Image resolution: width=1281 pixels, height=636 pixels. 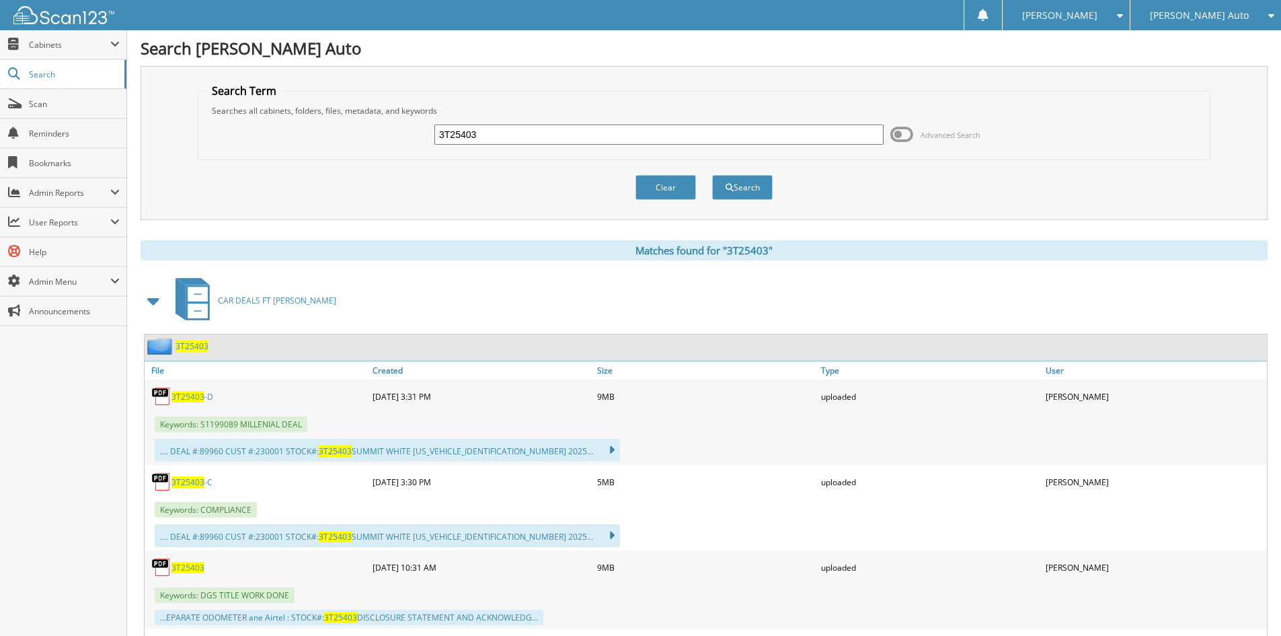 I want to click on span: Keywords: DGS TITLE WORK DONE, so click(x=225, y=595).